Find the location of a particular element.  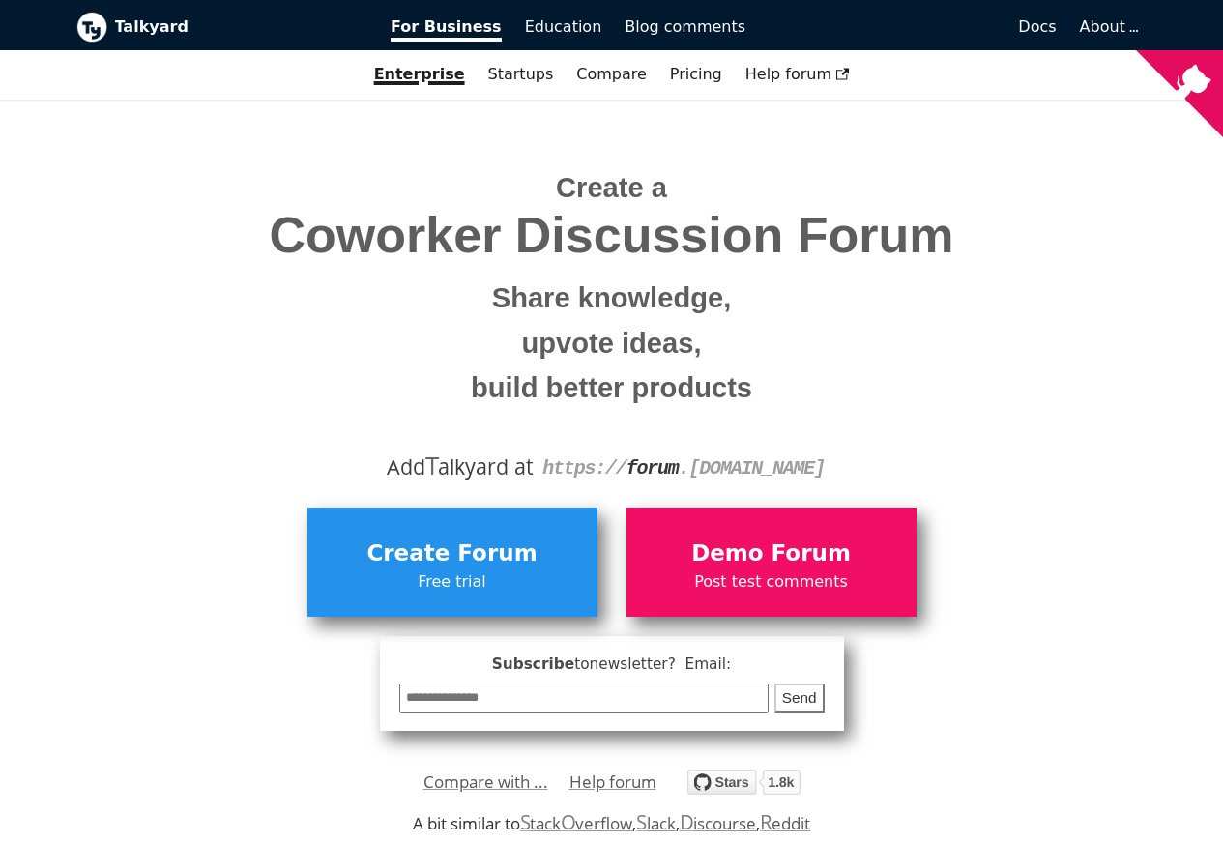

div: Add alkyard at is located at coordinates (612, 467).